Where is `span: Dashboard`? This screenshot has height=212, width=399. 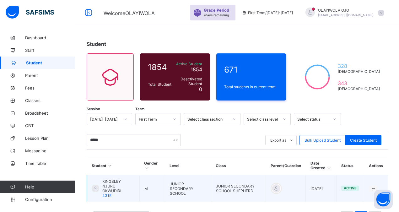
span: Dashboard is located at coordinates (50, 38).